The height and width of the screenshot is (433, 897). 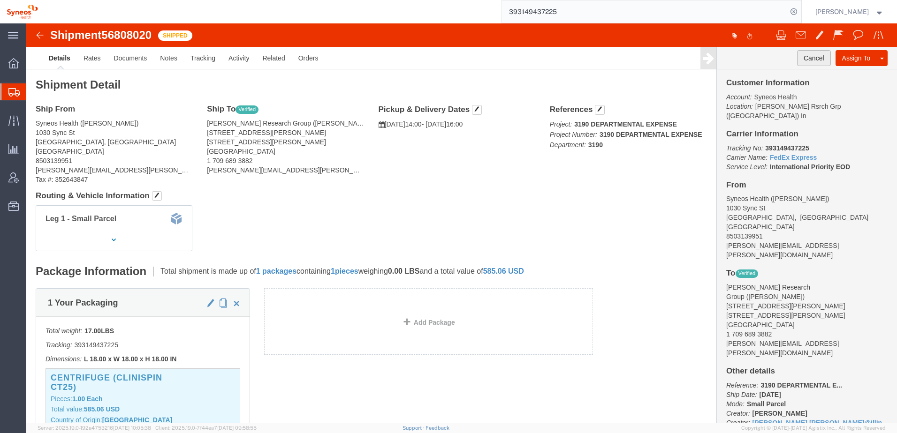 What do you see at coordinates (644, 12) in the screenshot?
I see `input: Search for shipment number, reference number` at bounding box center [644, 12].